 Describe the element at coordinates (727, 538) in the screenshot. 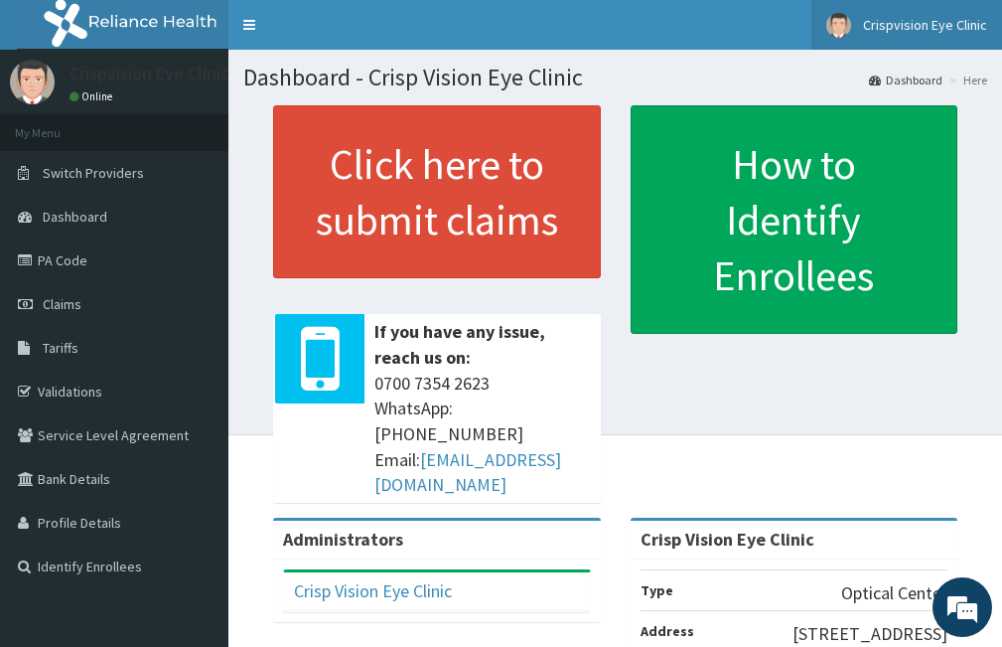

I see `strong: Crisp Vision Eye Clinic` at that location.